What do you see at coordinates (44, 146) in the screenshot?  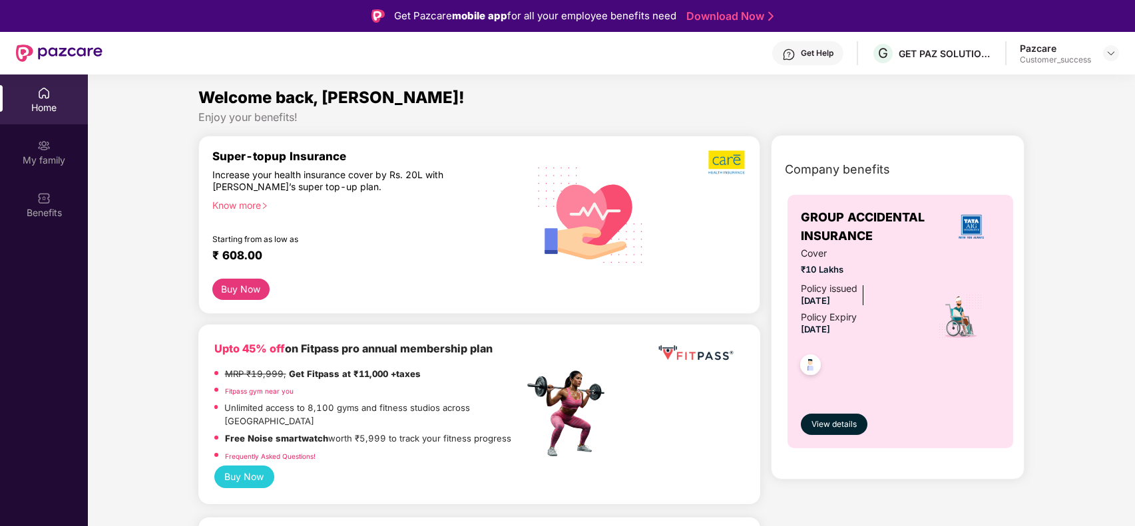 I see `img: svg+xml;base64,PHN2ZyB3aWR0aD0iMjAiIGhlaWdodD0iMjAiIHZpZXdCb3g9IjAgMCAyMCAyMCIgZmlsbD0ibm9uZSIgeG...` at bounding box center [44, 146].